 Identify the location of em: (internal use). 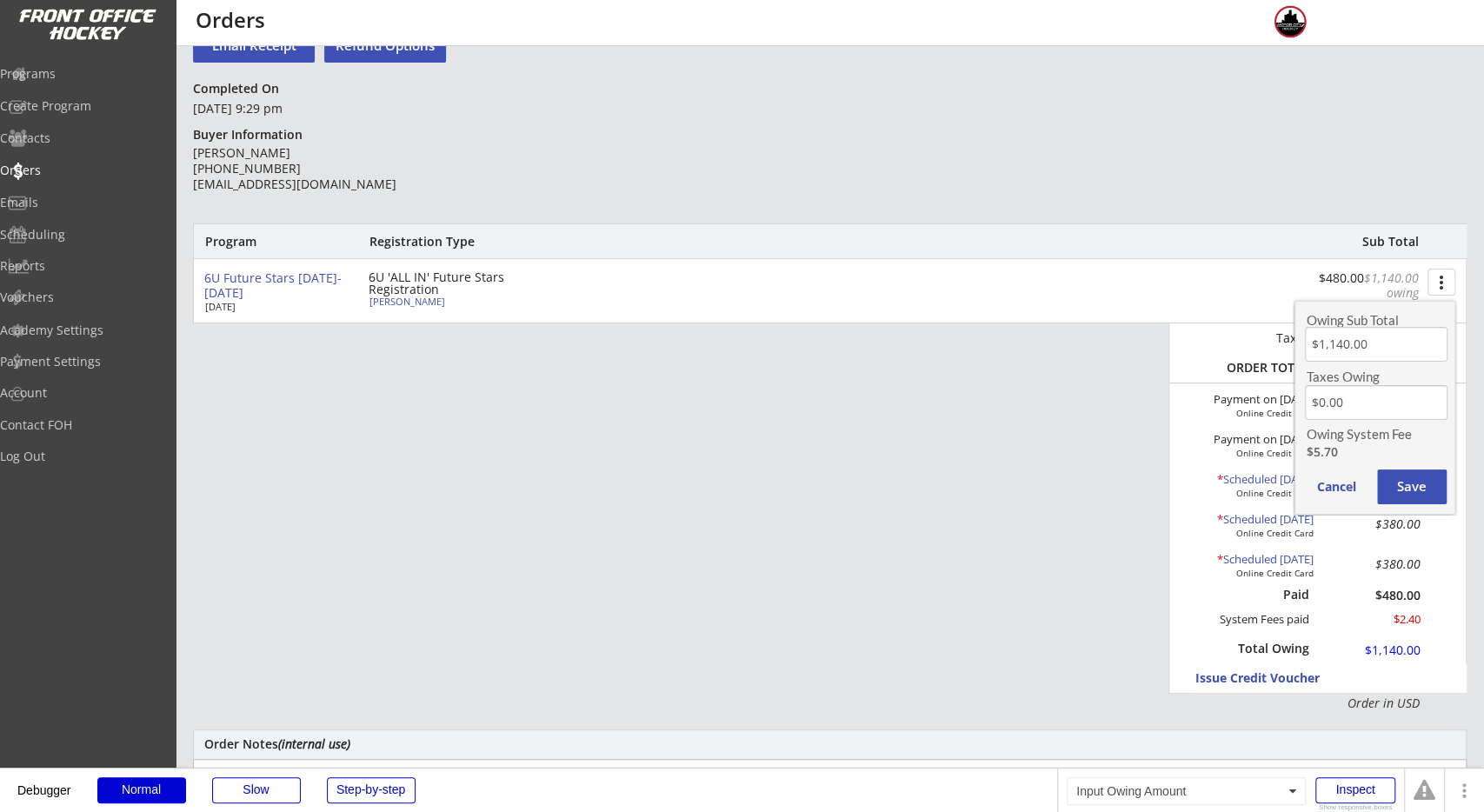
(314, 744).